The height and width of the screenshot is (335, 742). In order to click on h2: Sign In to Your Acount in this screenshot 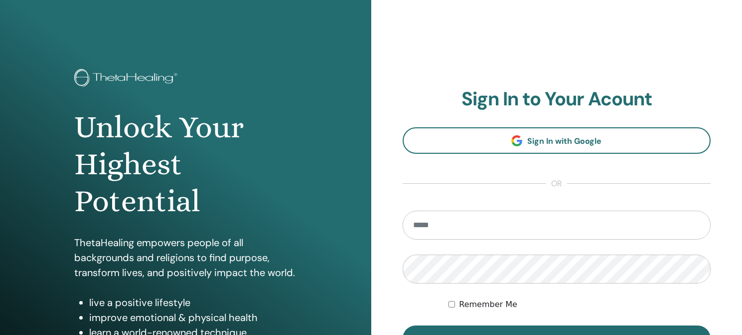, I will do `click(557, 99)`.